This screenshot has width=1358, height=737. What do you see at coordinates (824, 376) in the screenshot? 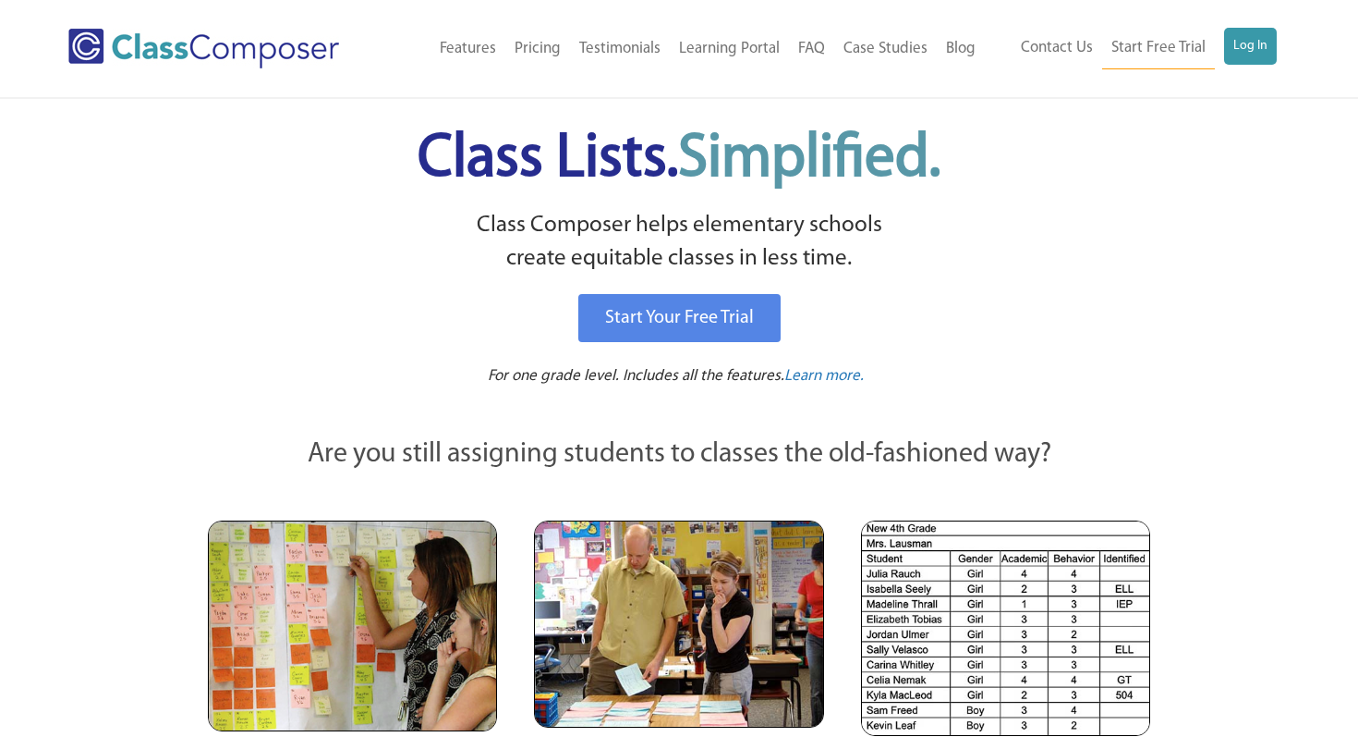
I see `a: Learn more.` at bounding box center [824, 376].